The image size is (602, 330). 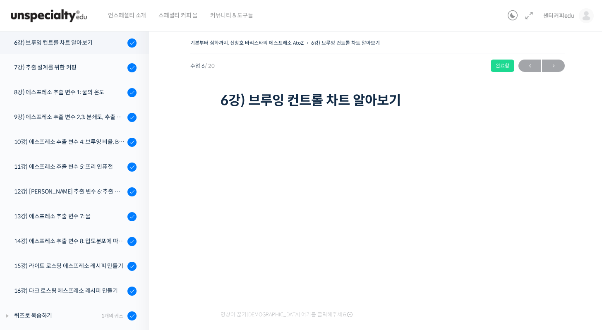 What do you see at coordinates (69, 67) in the screenshot?
I see `div: 7강) 추출 설계를 위한 커핑` at bounding box center [69, 67].